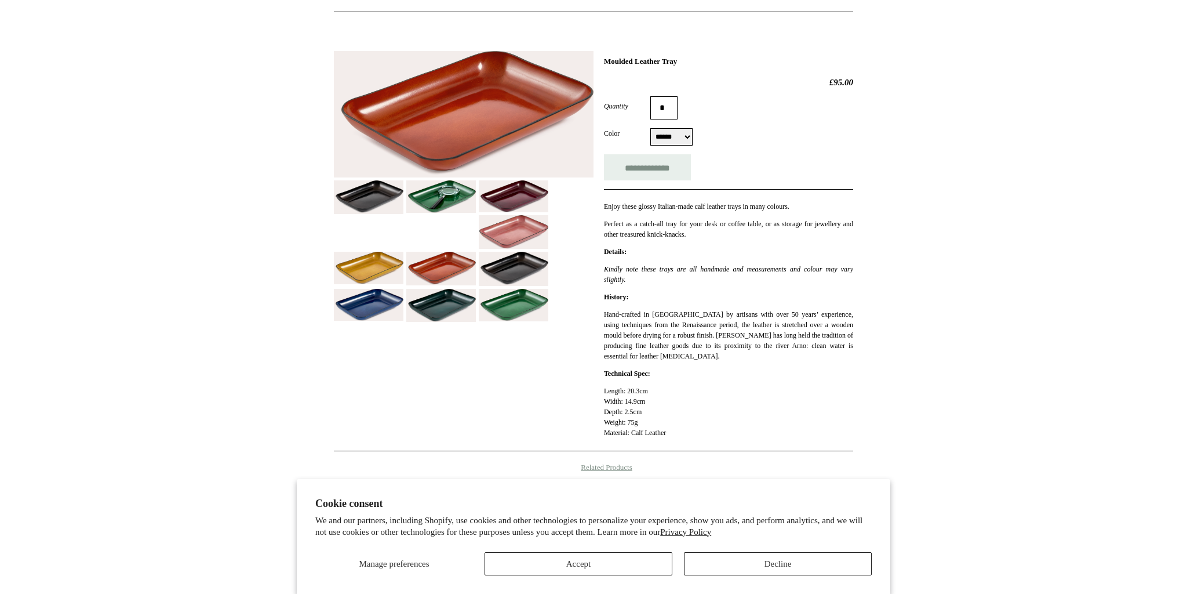  What do you see at coordinates (627, 106) in the screenshot?
I see `label: Quantity` at bounding box center [627, 106].